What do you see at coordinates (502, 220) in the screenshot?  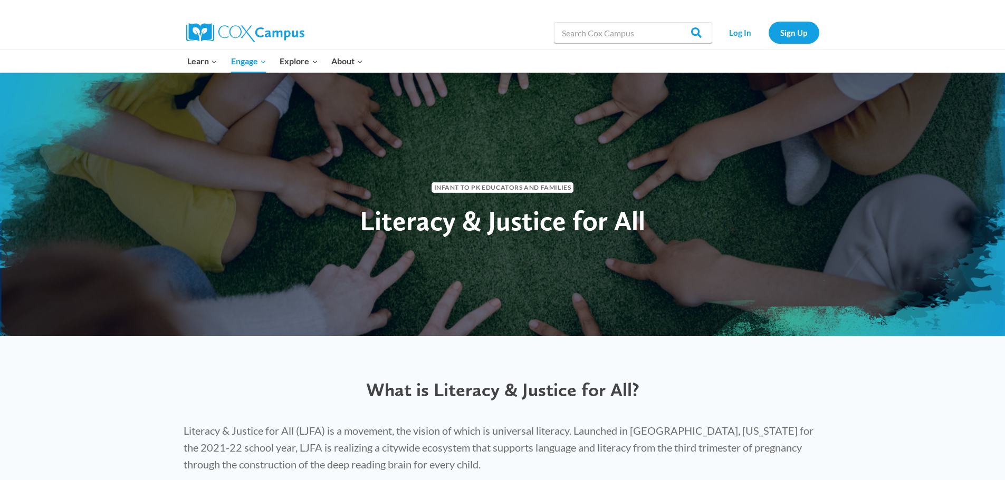 I see `span: Literacy & Justice for All` at bounding box center [502, 220].